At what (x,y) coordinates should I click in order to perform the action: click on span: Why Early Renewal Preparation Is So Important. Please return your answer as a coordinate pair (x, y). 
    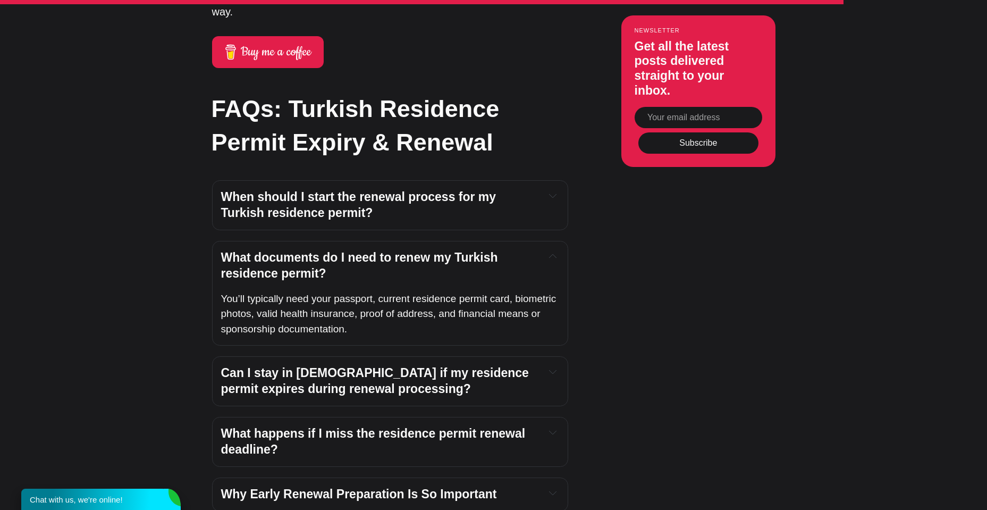
    Looking at the image, I should click on (359, 494).